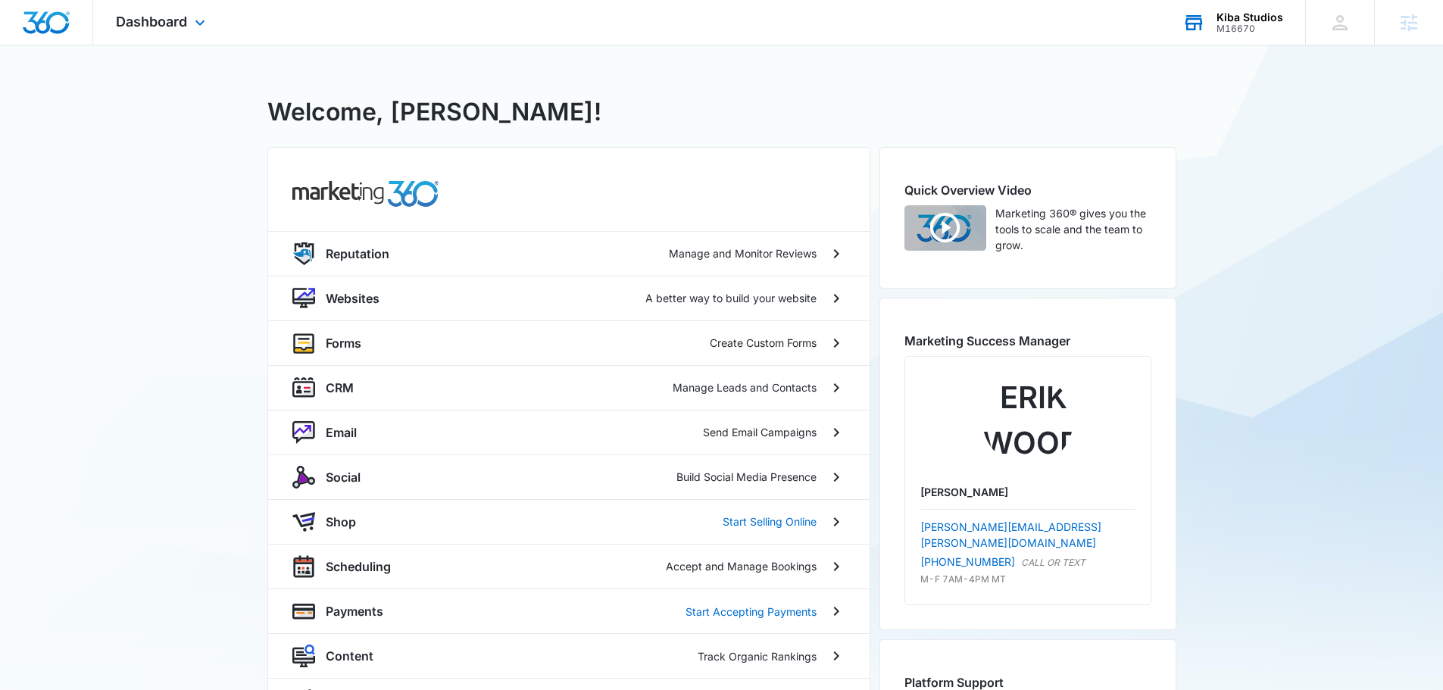 The width and height of the screenshot is (1443, 690). I want to click on p: Accept and Manage Bookings, so click(741, 566).